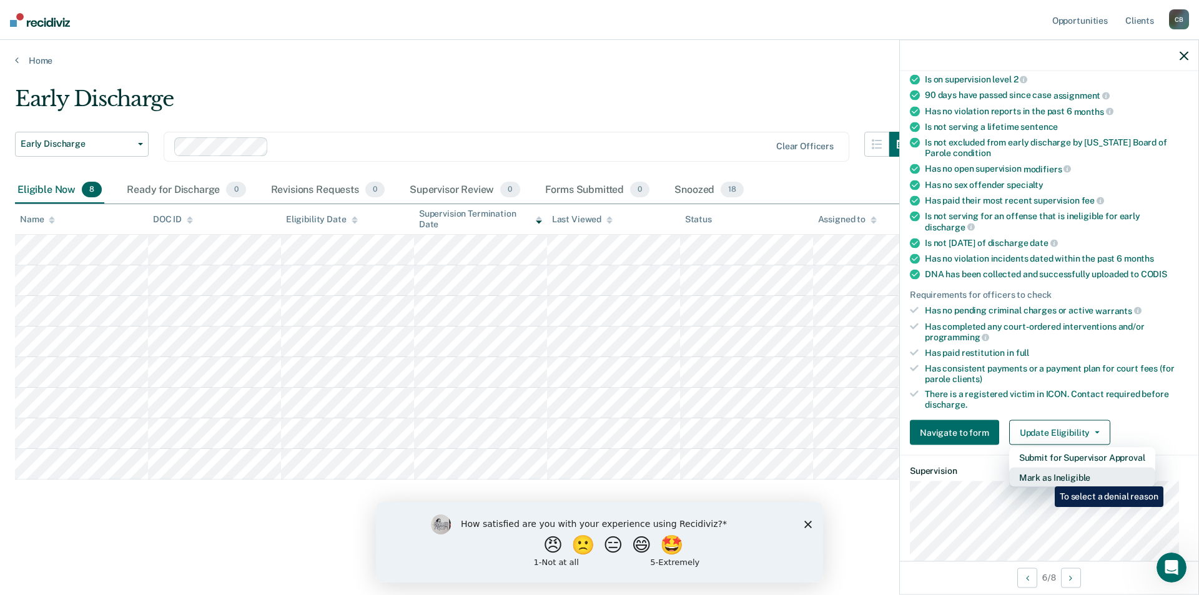 This screenshot has height=595, width=1199. Describe the element at coordinates (59, 190) in the screenshot. I see `div: Eligible Now` at that location.